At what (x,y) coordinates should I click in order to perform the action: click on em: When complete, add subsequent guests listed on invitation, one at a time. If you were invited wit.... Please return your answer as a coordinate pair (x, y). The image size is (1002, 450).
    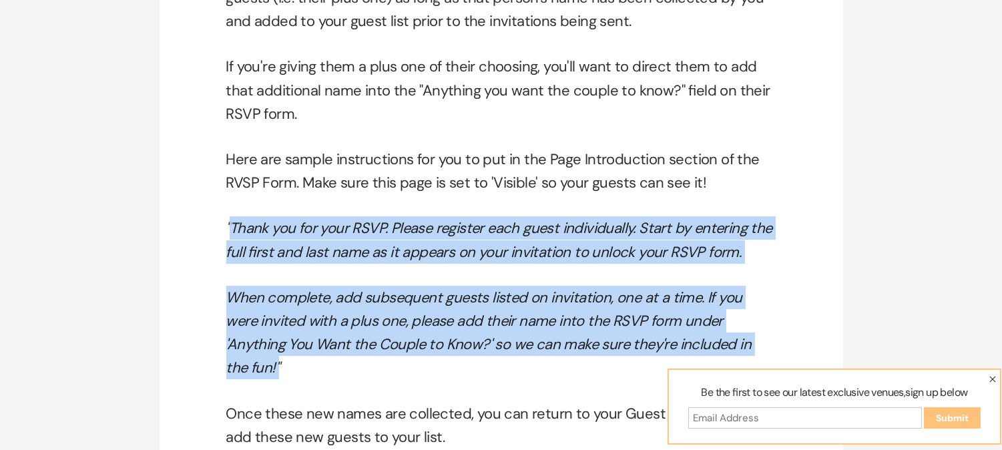
    Looking at the image, I should click on (489, 333).